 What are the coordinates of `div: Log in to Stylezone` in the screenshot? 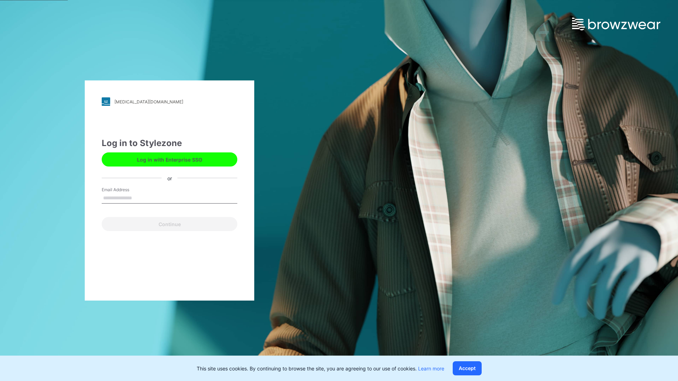 It's located at (170, 143).